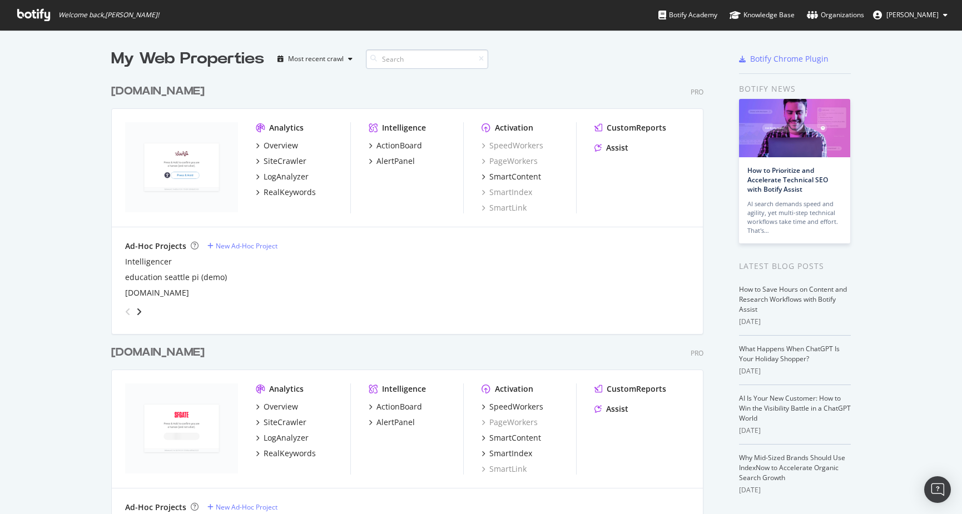  What do you see at coordinates (181, 429) in the screenshot?
I see `img: sfgate.com` at bounding box center [181, 429].